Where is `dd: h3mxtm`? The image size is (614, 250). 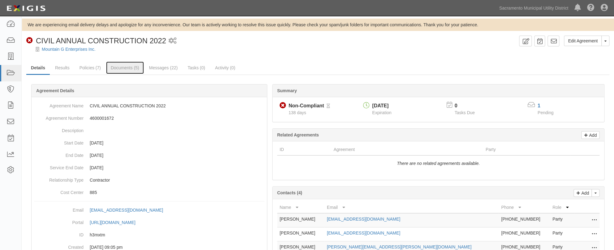 dd: h3mxtm is located at coordinates (149, 235).